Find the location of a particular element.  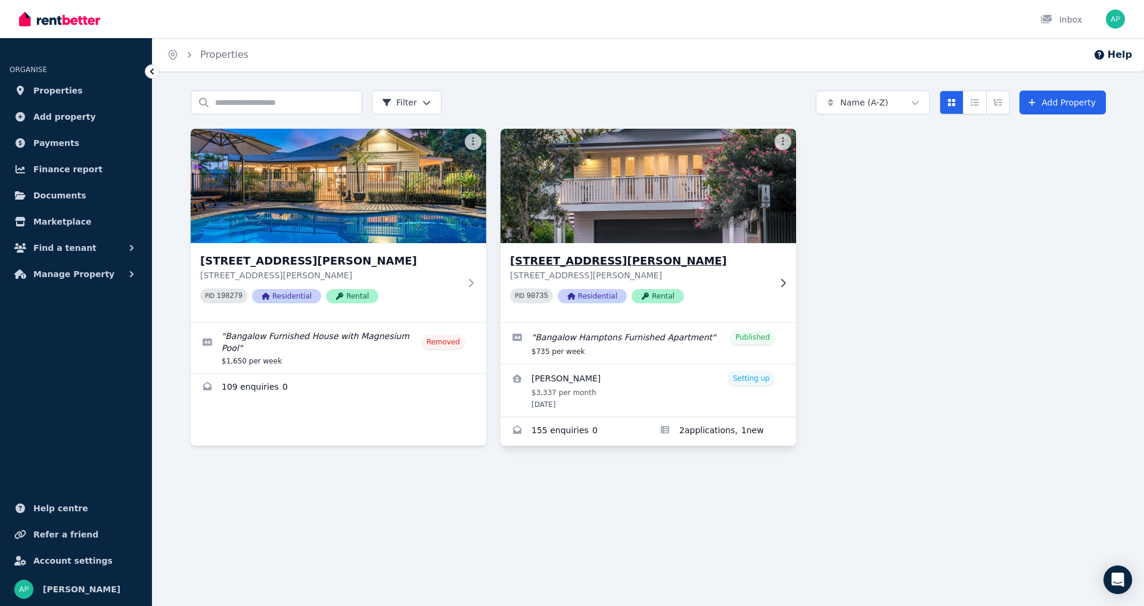

a: Applications for 2A Sansom Street, Bangalow is located at coordinates (722, 431).